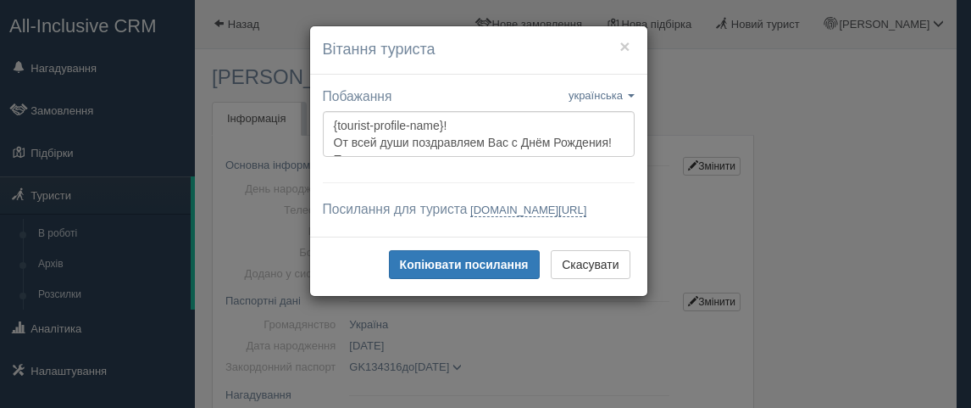 The image size is (971, 408). What do you see at coordinates (602, 95) in the screenshot?
I see `a: українська` at bounding box center [602, 95].